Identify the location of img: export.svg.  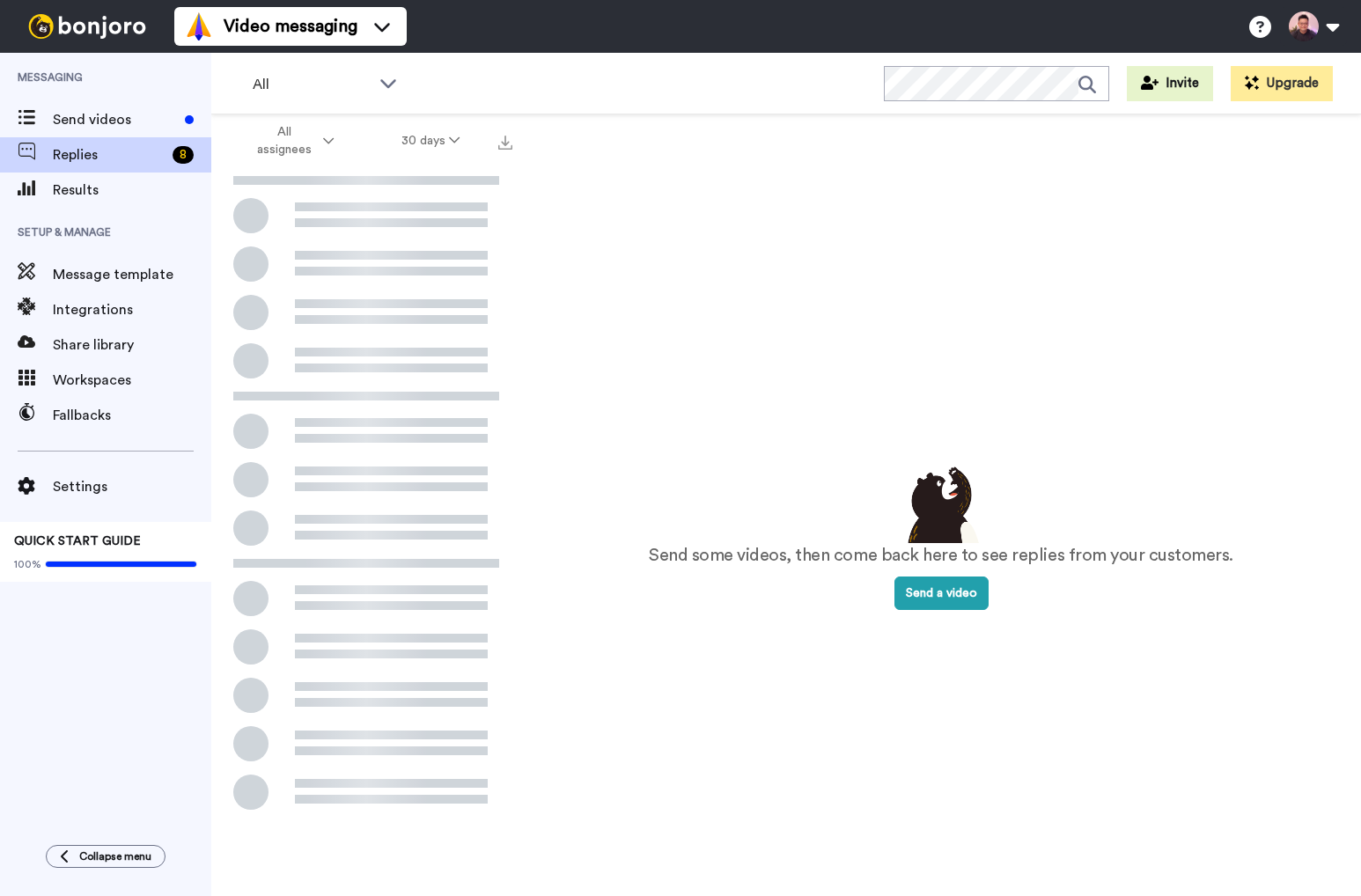
(505, 143).